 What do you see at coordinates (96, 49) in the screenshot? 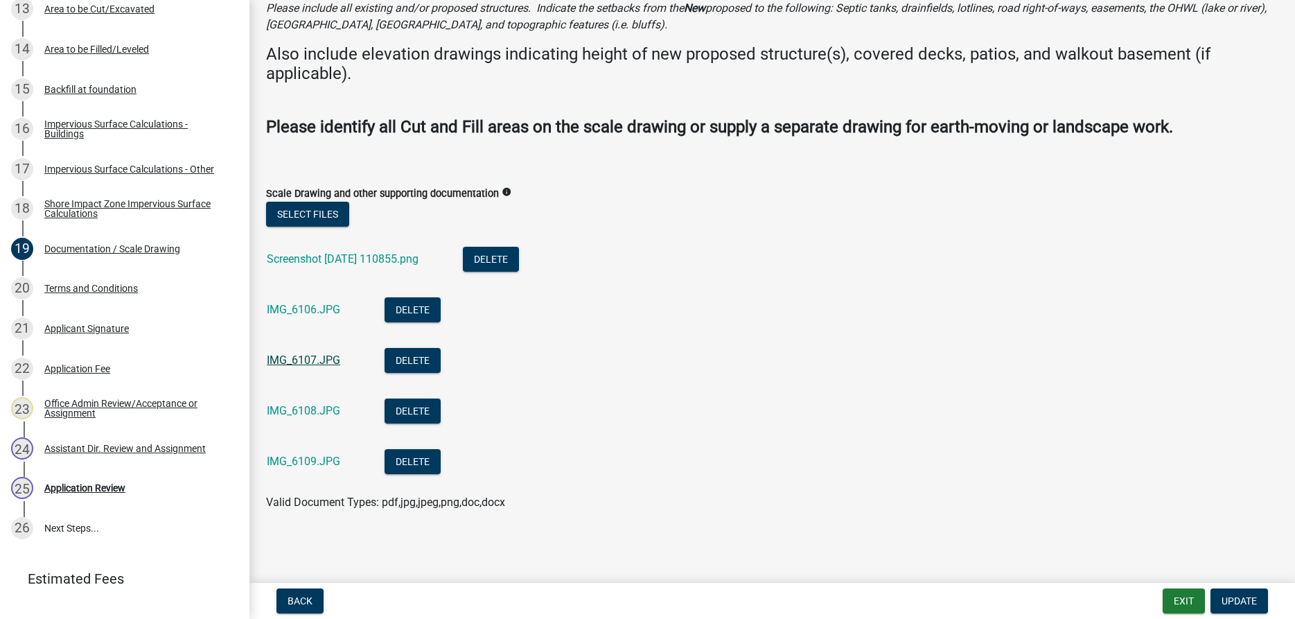
I see `div: Area to be Filled/Leveled` at bounding box center [96, 49].